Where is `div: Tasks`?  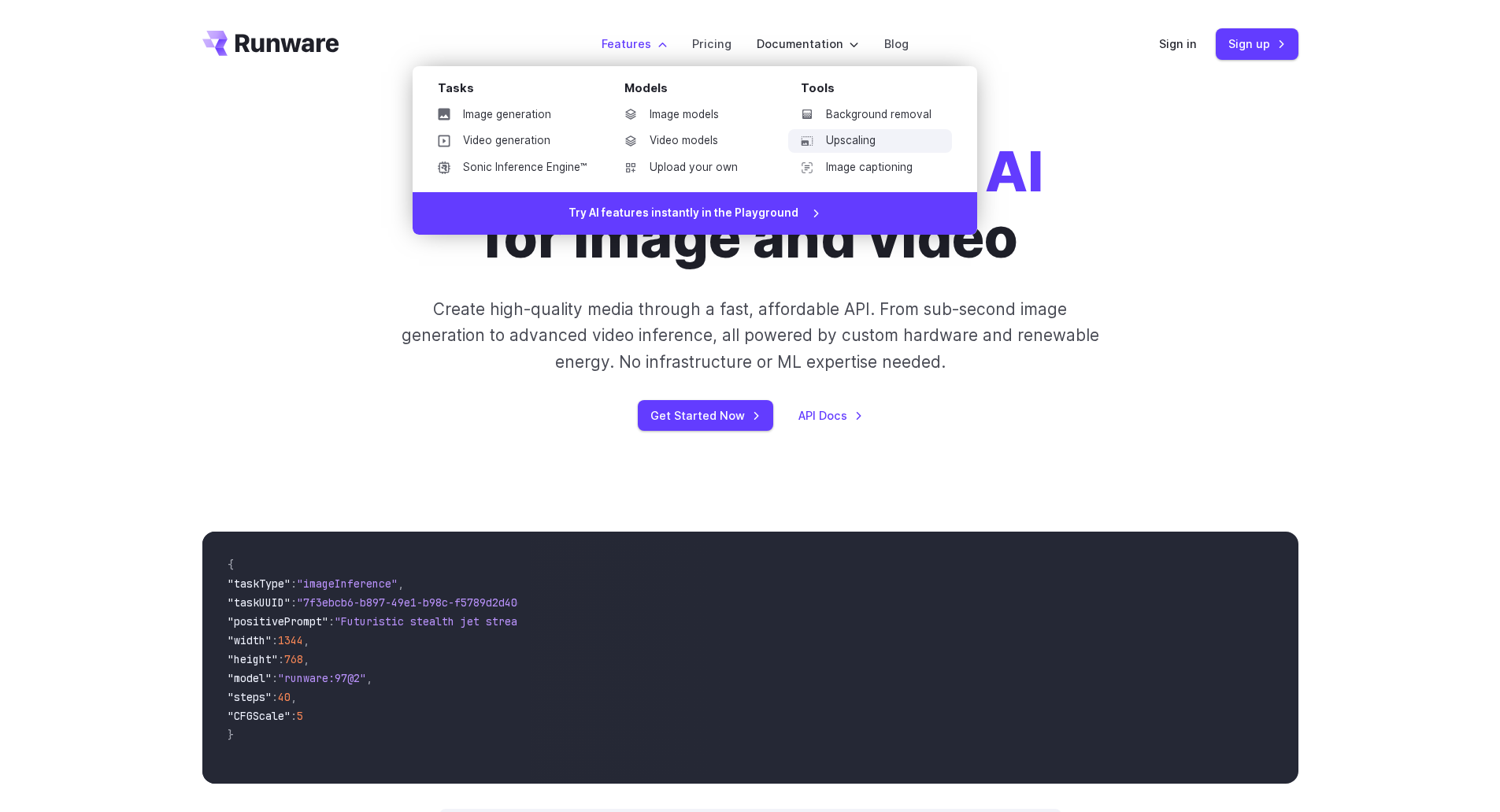 div: Tasks is located at coordinates (518, 90).